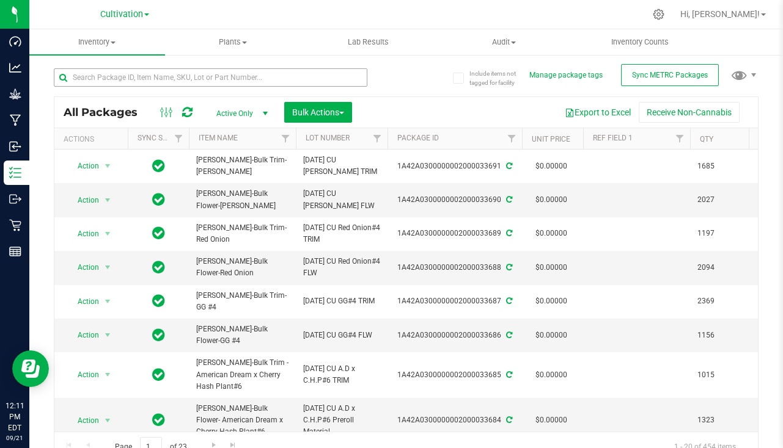 The image size is (783, 448). I want to click on inline-svg: Inventory, so click(15, 173).